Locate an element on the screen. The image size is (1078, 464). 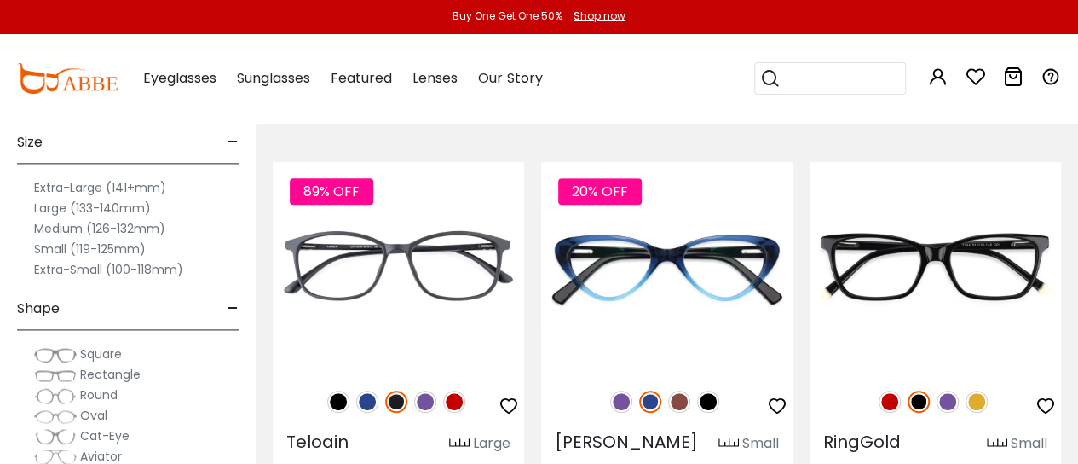
span: Round is located at coordinates (99, 395).